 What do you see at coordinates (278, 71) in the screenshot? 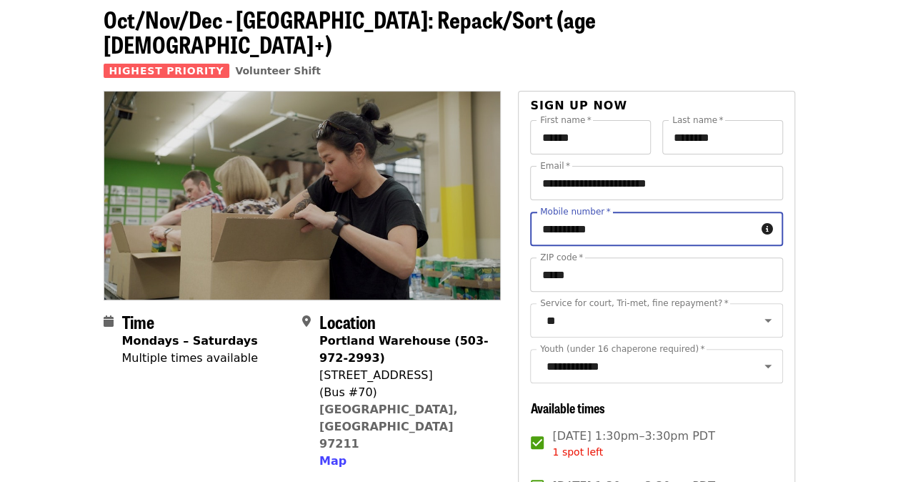
I see `span: Volunteer Shift` at bounding box center [278, 71].